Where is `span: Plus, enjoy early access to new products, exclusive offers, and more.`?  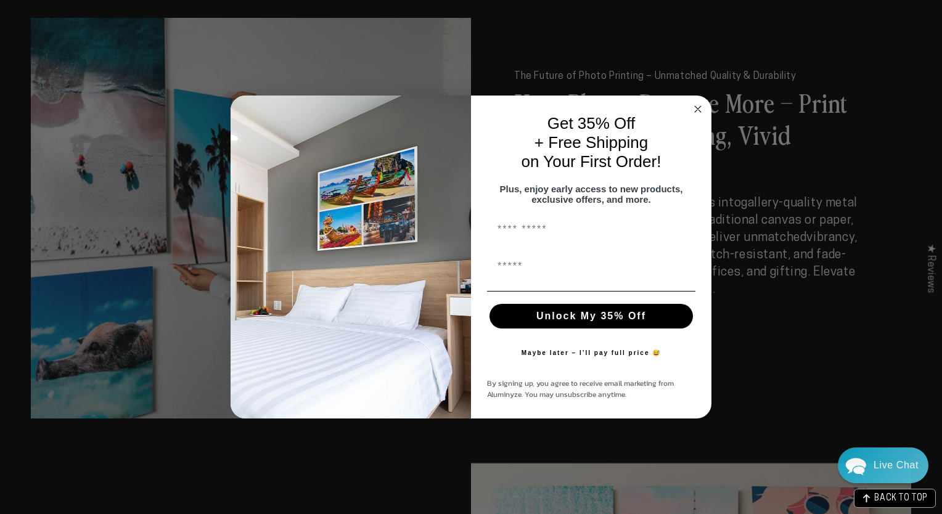 span: Plus, enjoy early access to new products, exclusive offers, and more. is located at coordinates (591, 194).